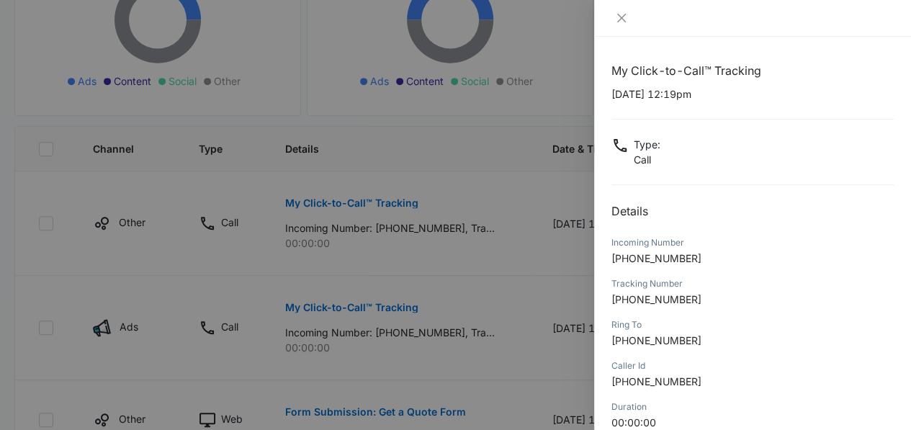 This screenshot has width=911, height=430. I want to click on div: Incoming Number, so click(752, 243).